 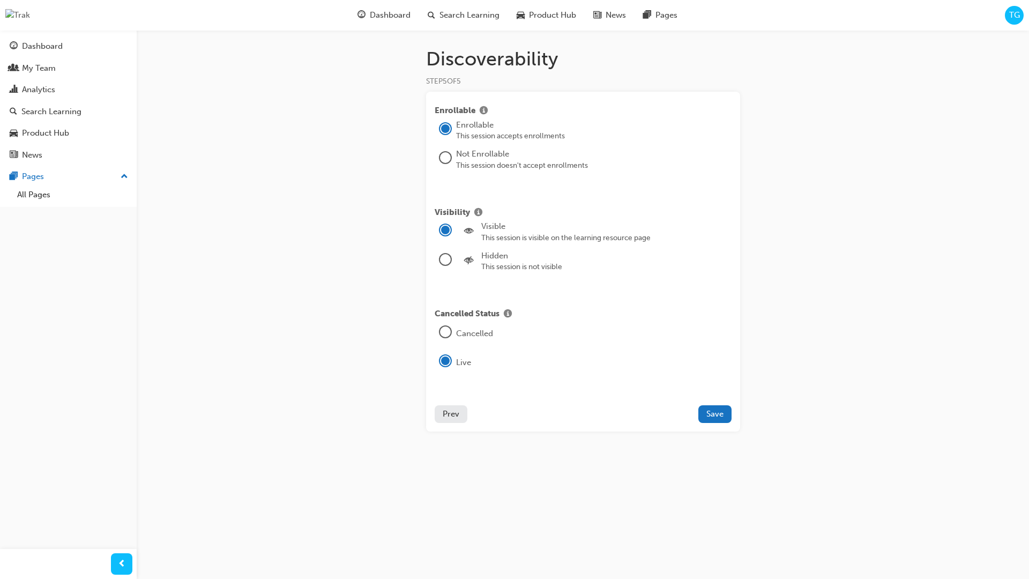 What do you see at coordinates (68, 89) in the screenshot?
I see `a: Analytics` at bounding box center [68, 89].